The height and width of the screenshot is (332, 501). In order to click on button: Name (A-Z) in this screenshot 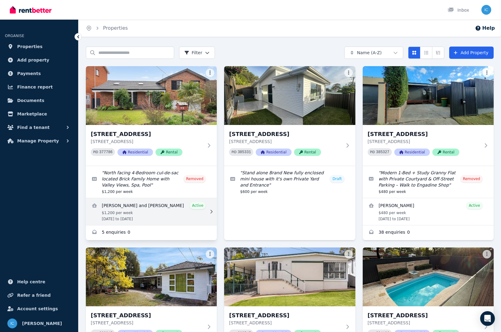, I will do `click(374, 53)`.